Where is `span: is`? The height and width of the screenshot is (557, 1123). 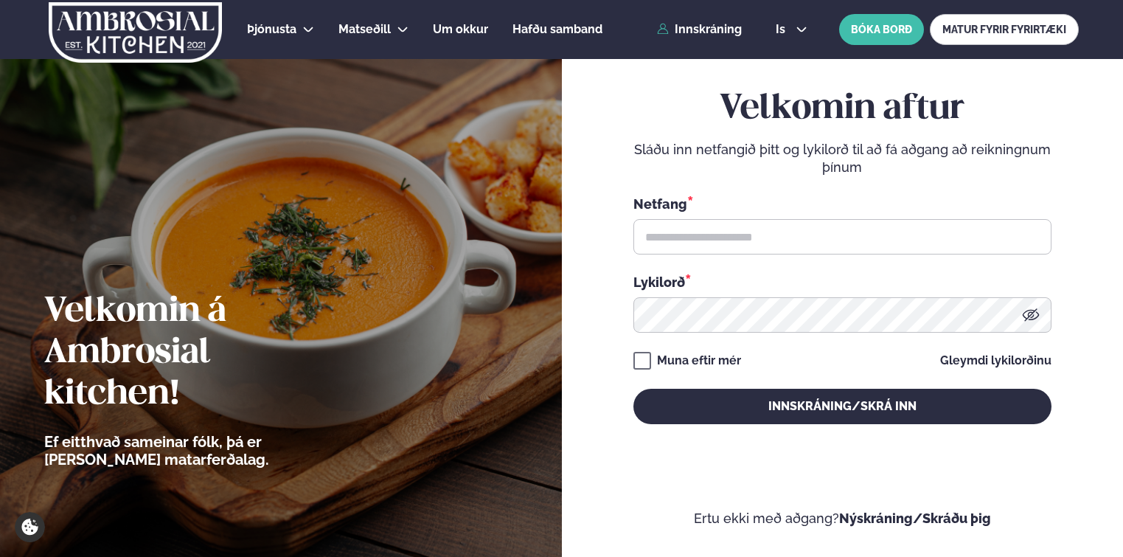
span: is is located at coordinates (782, 29).